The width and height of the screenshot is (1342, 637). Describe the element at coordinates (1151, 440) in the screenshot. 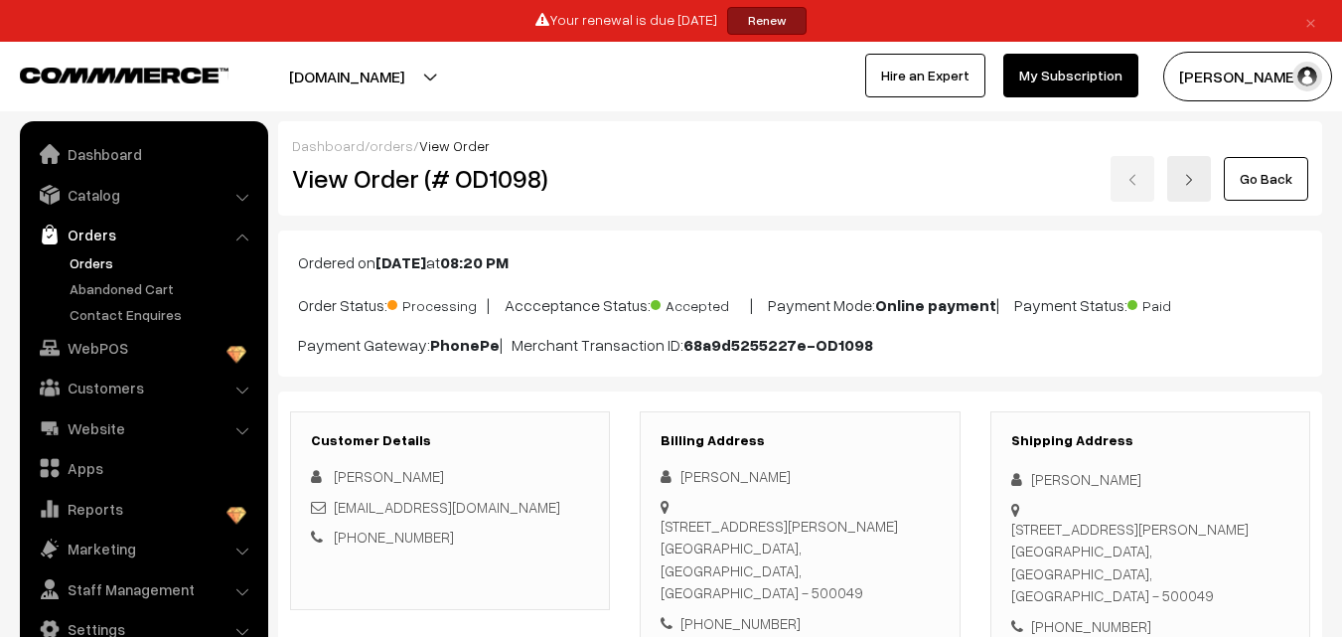

I see `h3: Shipping Address` at that location.